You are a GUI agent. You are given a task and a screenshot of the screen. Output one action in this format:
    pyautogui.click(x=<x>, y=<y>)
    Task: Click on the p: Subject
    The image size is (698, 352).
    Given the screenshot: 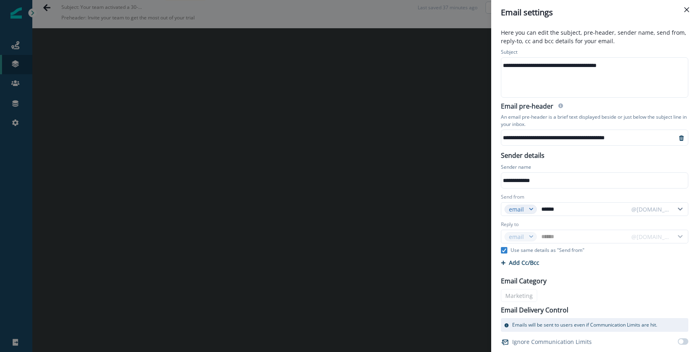 What is the action you would take?
    pyautogui.click(x=509, y=53)
    